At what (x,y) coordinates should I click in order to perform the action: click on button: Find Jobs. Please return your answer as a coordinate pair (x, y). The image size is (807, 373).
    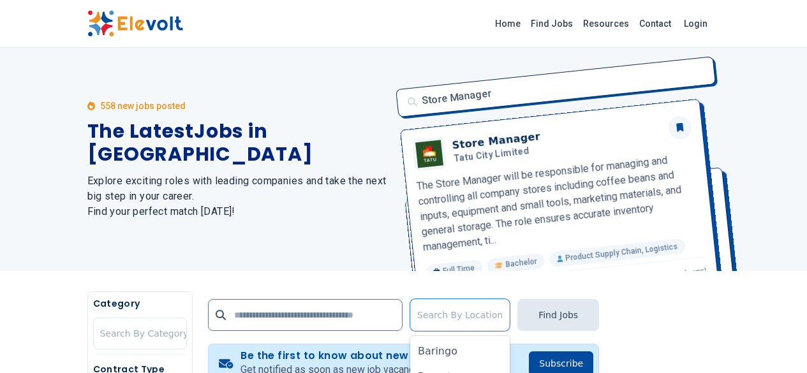
    Looking at the image, I should click on (558, 315).